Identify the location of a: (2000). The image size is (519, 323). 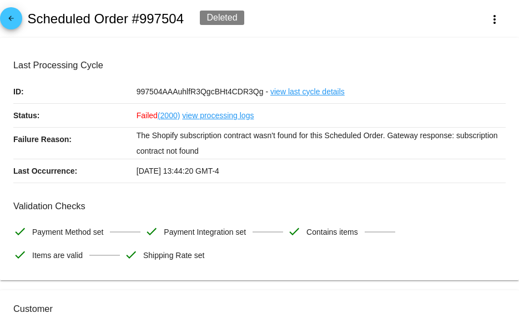
(169, 115).